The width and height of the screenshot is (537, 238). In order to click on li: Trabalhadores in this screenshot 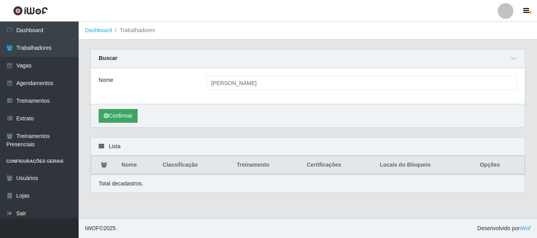, I will do `click(134, 30)`.